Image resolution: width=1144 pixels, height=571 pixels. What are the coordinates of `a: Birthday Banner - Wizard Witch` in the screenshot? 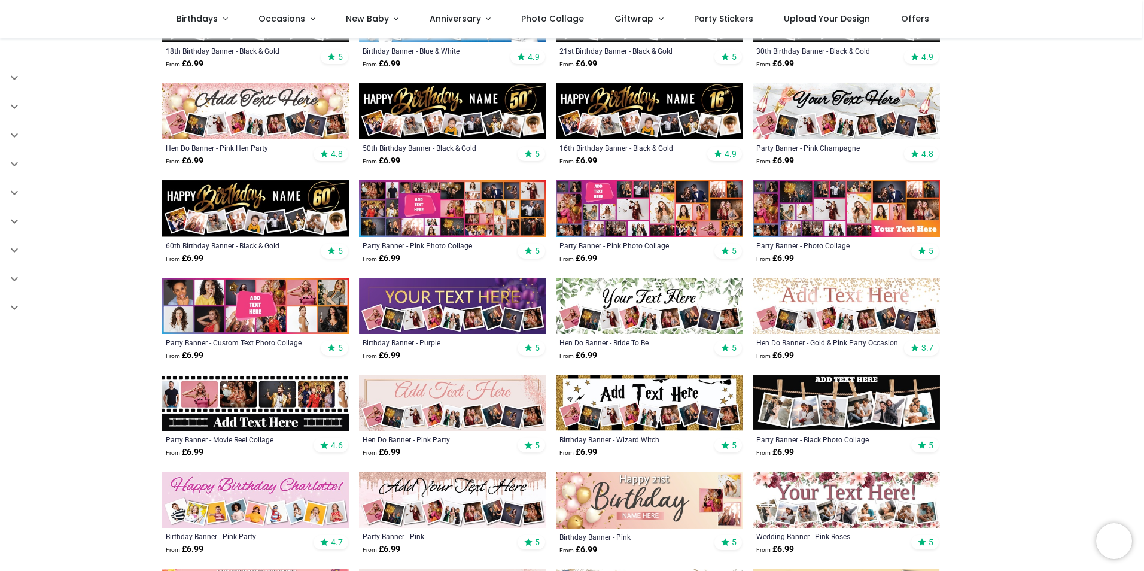 It's located at (631, 439).